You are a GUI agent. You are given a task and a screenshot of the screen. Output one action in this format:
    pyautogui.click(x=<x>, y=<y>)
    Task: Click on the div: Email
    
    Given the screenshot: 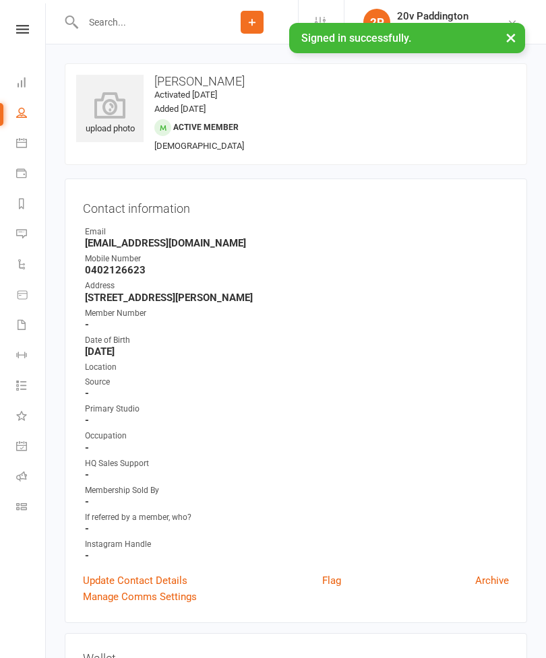 What is the action you would take?
    pyautogui.click(x=296, y=232)
    